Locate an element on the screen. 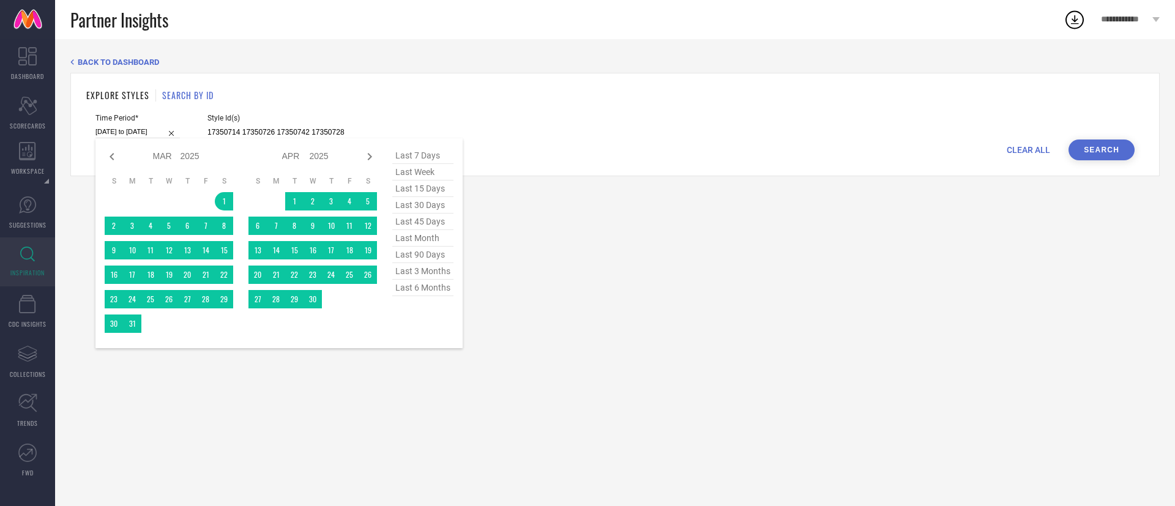 The height and width of the screenshot is (506, 1175). td: Thu Mar 06 2025 is located at coordinates (187, 226).